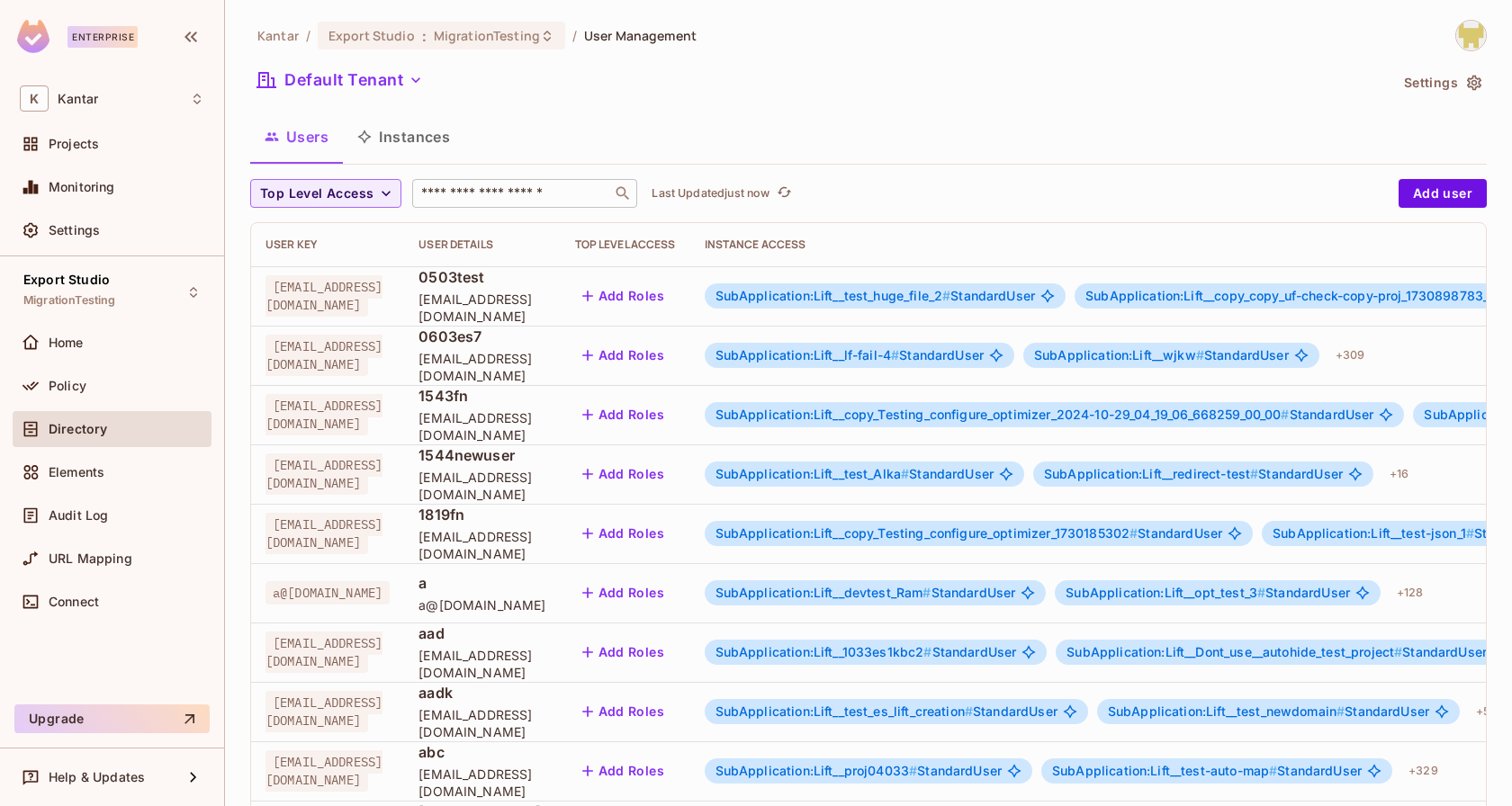  Describe the element at coordinates (1002, 414) in the screenshot. I see `span: SubApplication:Lift__copy_Testing_configure_optimizer_2024-10-29_04_19_06_668259_00_00` at that location.